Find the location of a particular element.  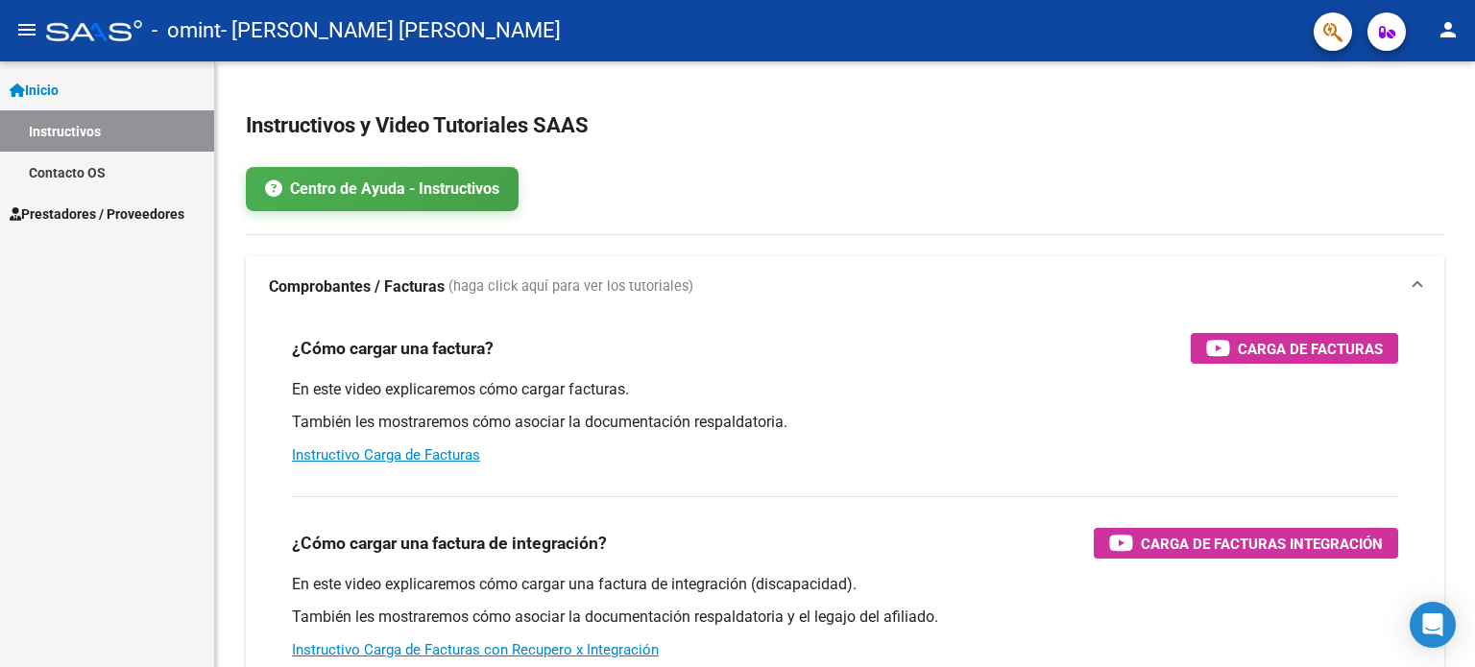

p: En este video explicaremos cómo cargar una factura de integración (discapacidad). is located at coordinates (845, 585).